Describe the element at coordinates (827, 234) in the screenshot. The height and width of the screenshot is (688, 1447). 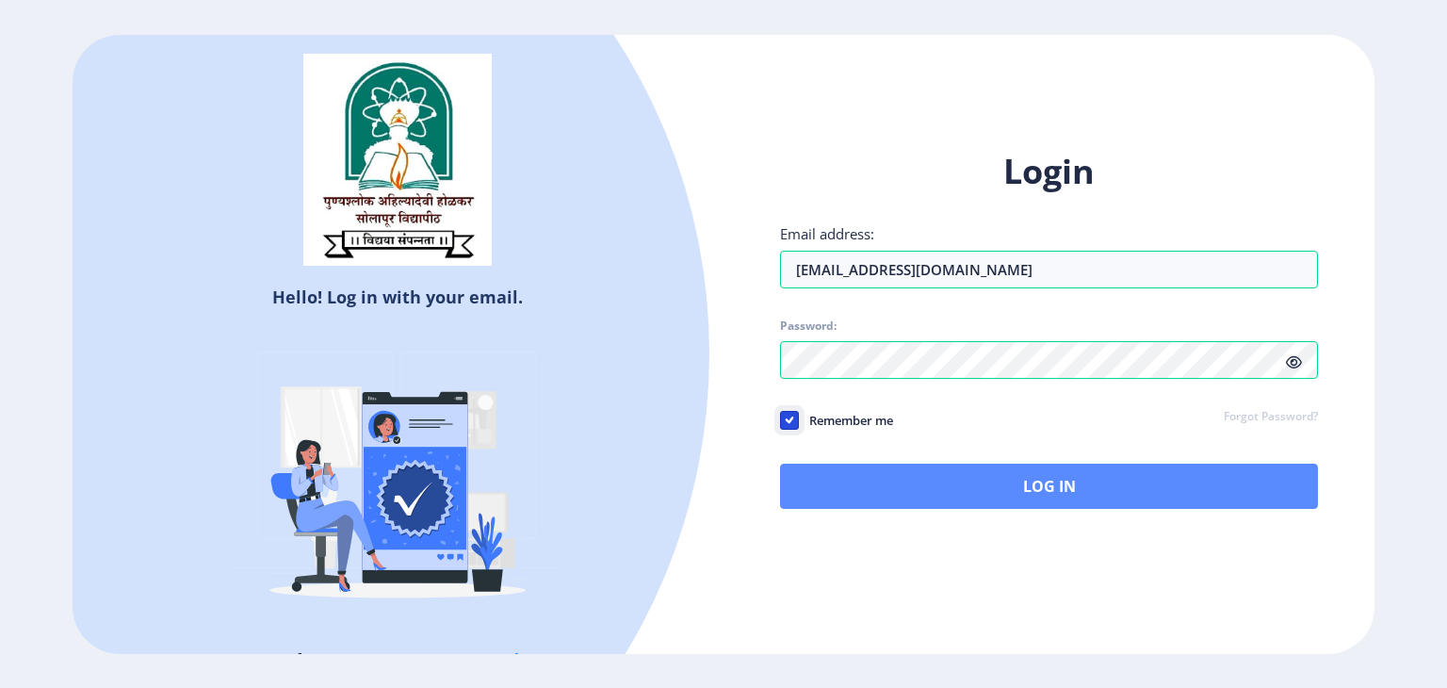
I see `label: Email address:` at that location.